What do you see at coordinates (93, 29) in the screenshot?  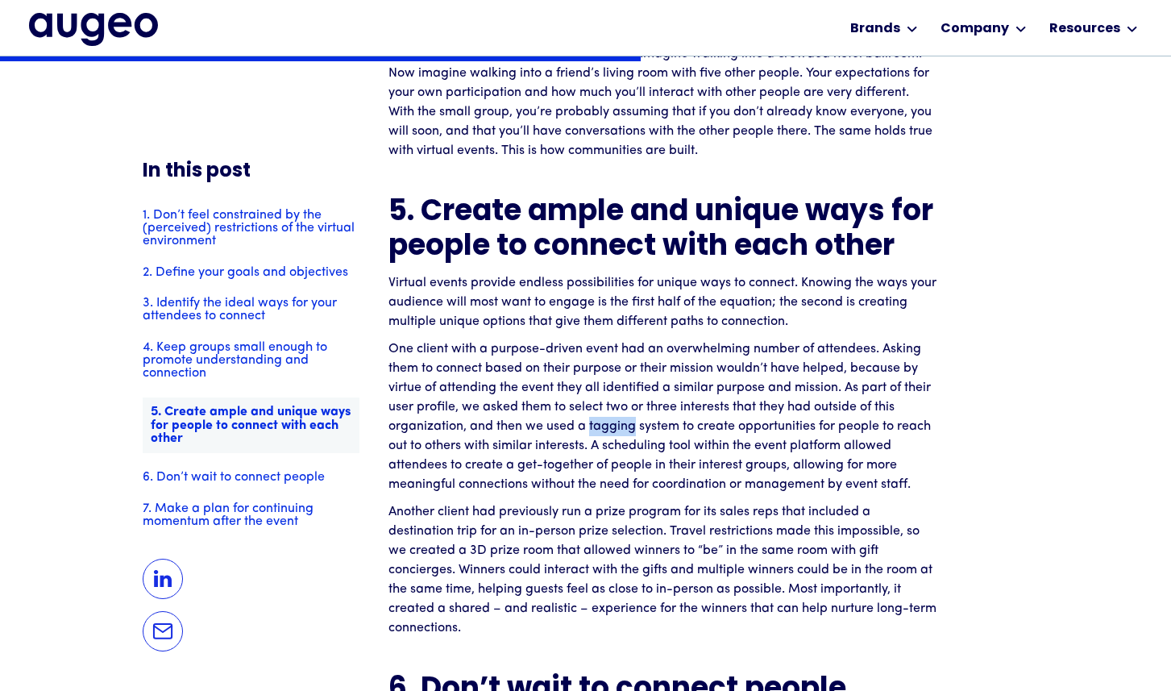 I see `a: home` at bounding box center [93, 29].